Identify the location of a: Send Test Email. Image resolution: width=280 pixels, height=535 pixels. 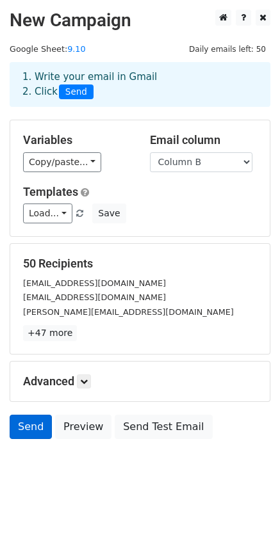
(163, 427).